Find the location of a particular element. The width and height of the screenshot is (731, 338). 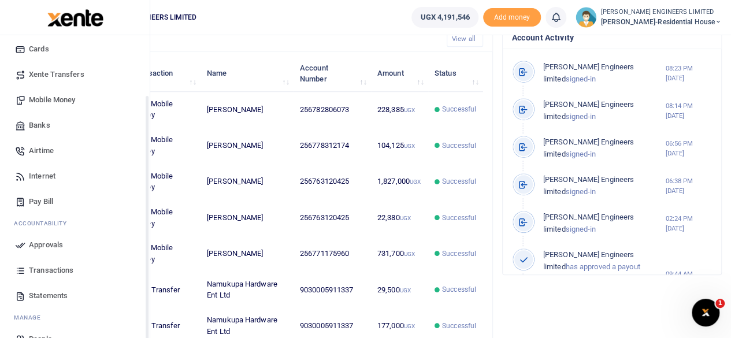

span: Transactions is located at coordinates (51, 270).